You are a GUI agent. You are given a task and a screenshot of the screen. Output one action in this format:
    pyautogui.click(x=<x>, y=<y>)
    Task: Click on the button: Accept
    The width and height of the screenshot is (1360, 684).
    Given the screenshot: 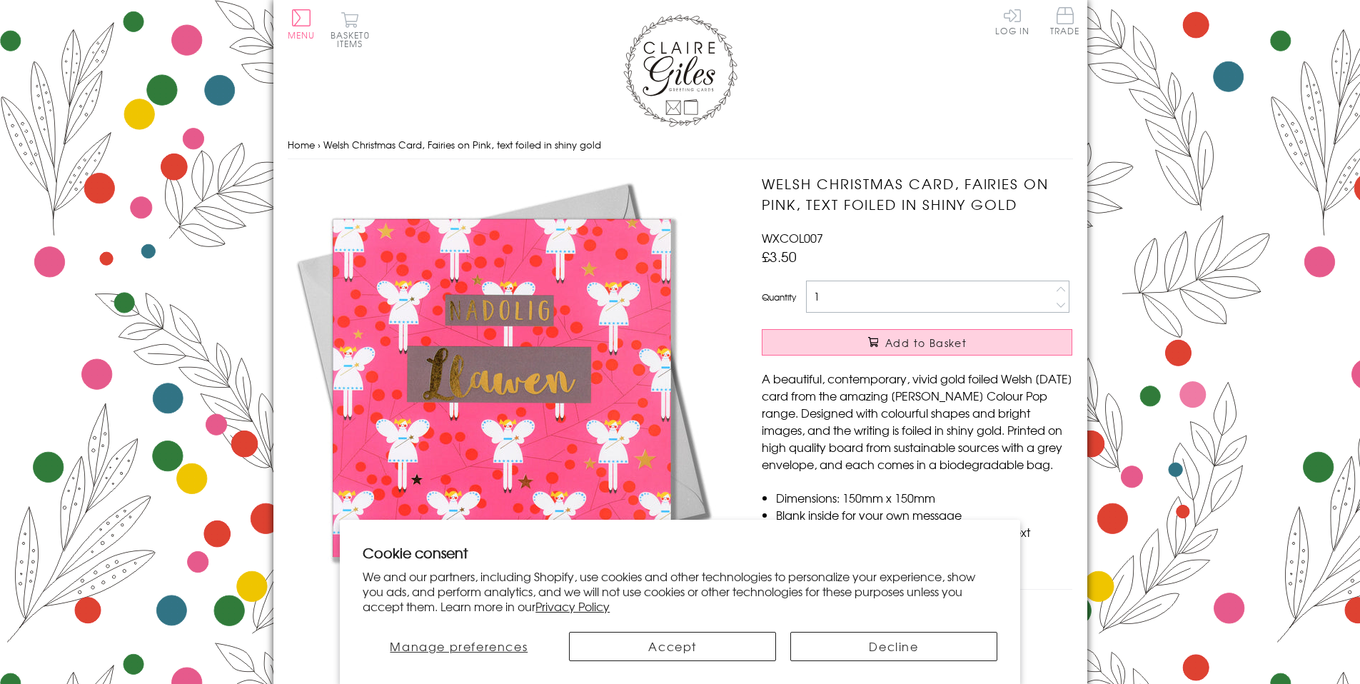 What is the action you would take?
    pyautogui.click(x=672, y=646)
    